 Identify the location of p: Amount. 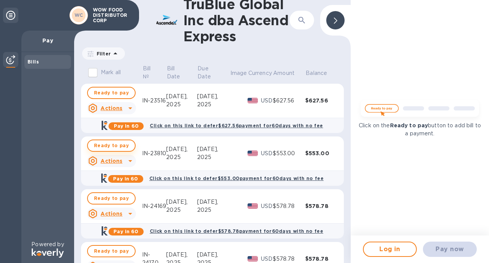
(284, 73).